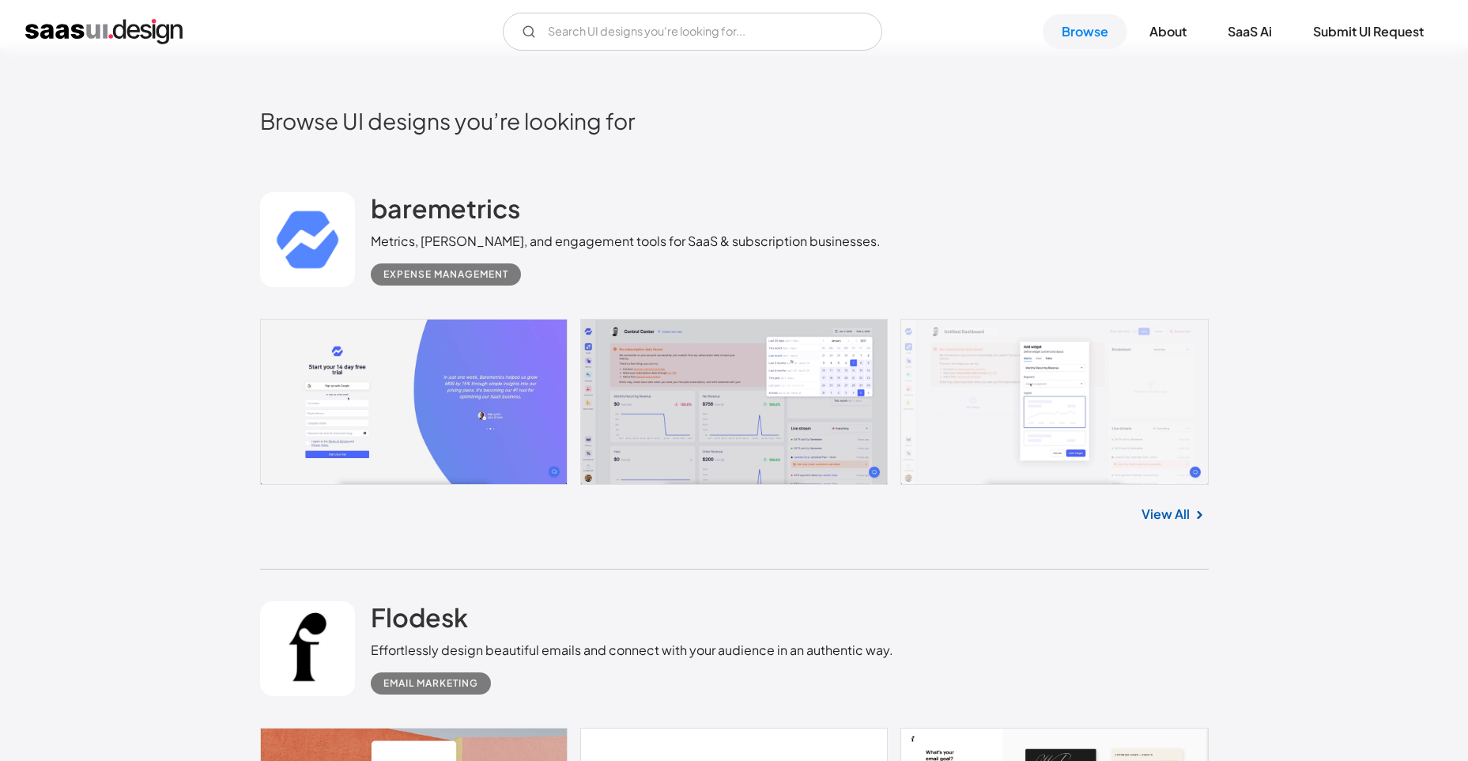 The width and height of the screenshot is (1468, 761). Describe the element at coordinates (1165, 514) in the screenshot. I see `a: View All` at that location.